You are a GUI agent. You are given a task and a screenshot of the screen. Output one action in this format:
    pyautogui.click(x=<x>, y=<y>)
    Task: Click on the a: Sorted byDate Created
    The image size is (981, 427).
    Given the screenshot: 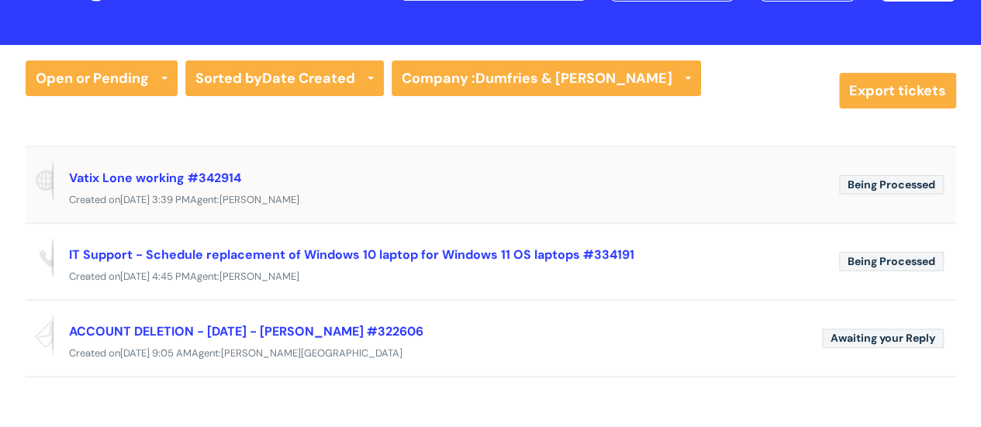 What is the action you would take?
    pyautogui.click(x=285, y=78)
    